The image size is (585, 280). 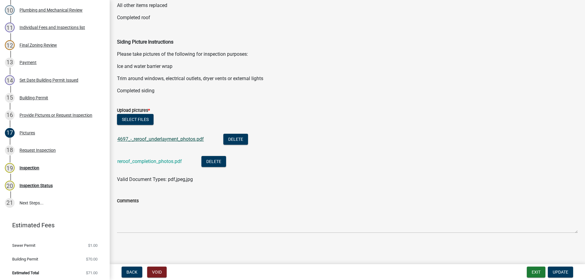 I want to click on div: 17, so click(x=10, y=133).